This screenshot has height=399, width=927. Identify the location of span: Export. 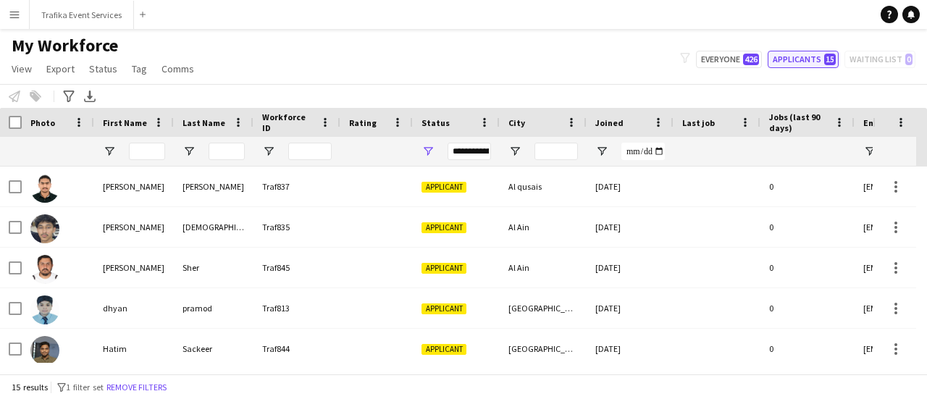
(60, 69).